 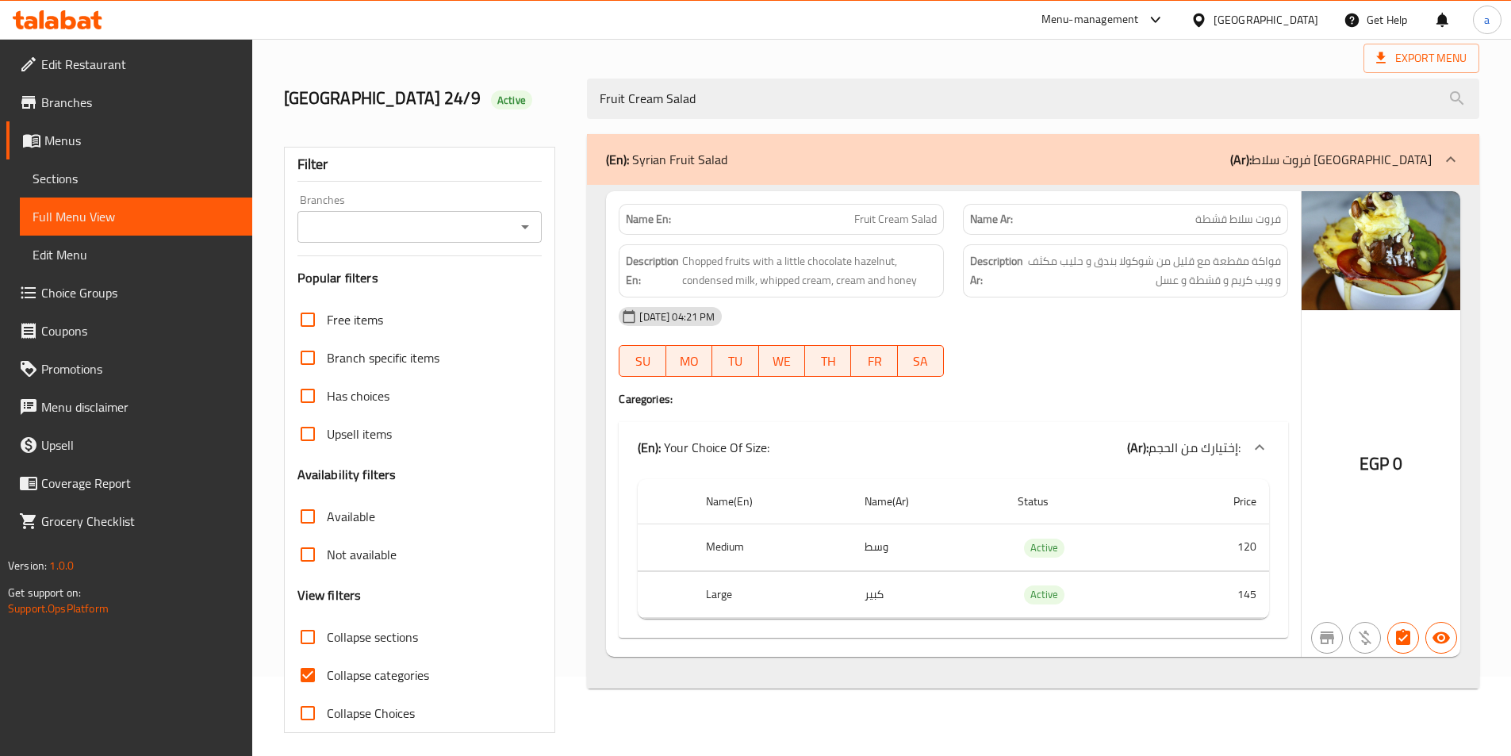 I want to click on span: Has choices, so click(x=358, y=396).